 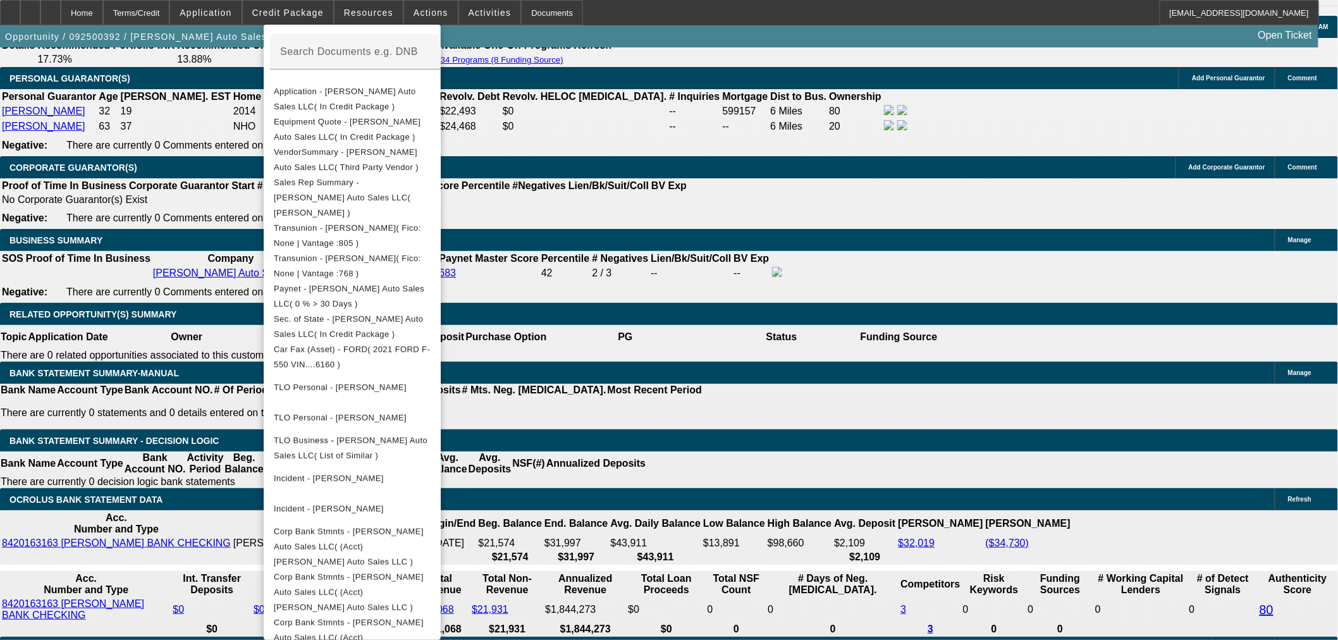 What do you see at coordinates (352, 326) in the screenshot?
I see `button: Sec. of State - Diehl's Auto Sales LLC( In Credit Package )` at bounding box center [352, 326].